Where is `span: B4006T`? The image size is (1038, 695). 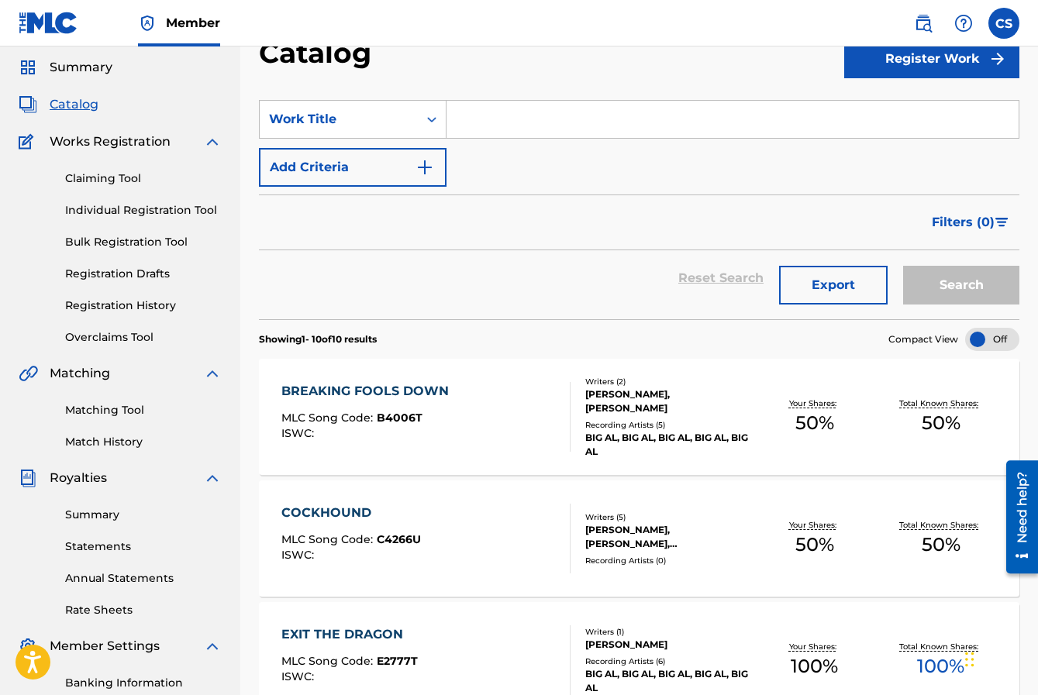
span: B4006T is located at coordinates (399, 418).